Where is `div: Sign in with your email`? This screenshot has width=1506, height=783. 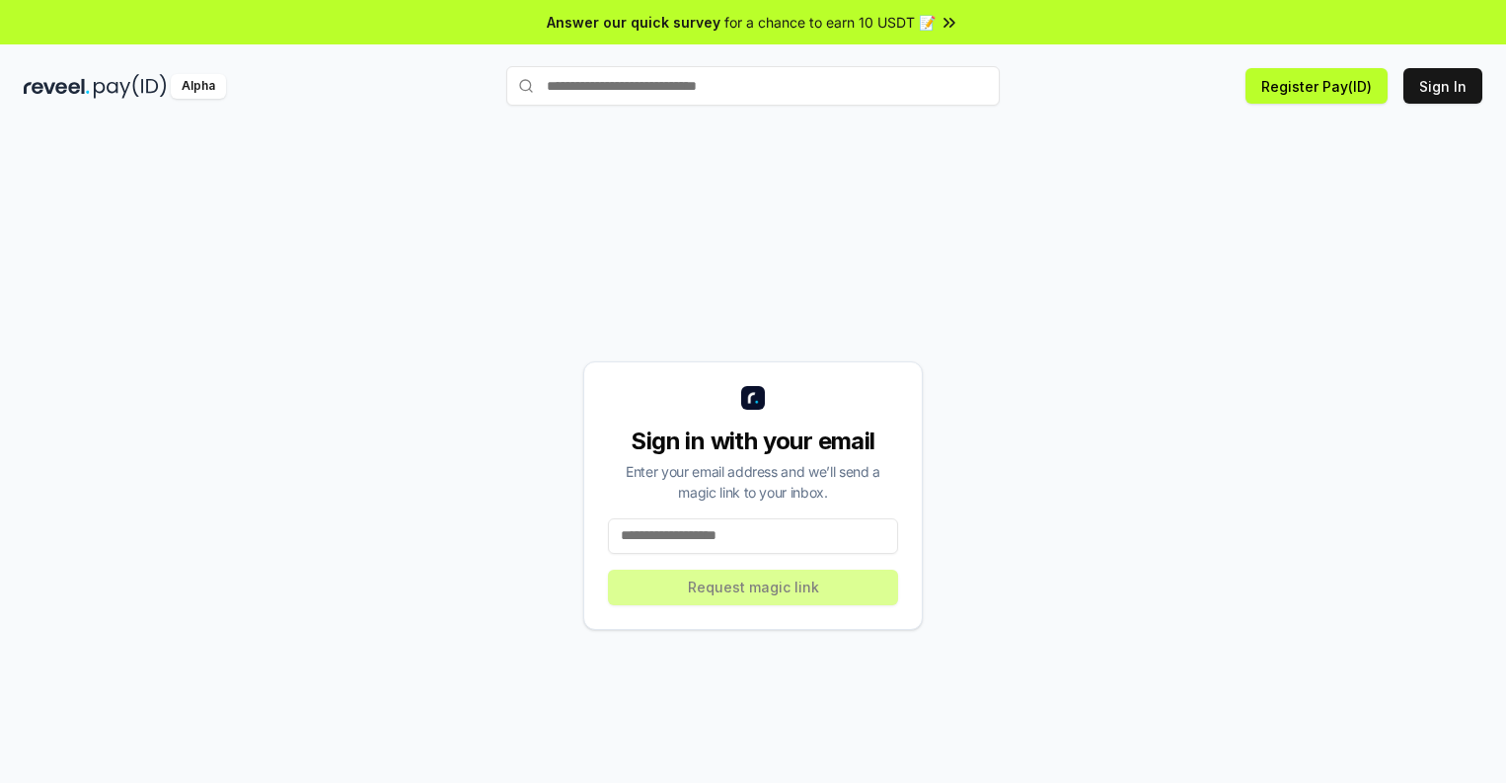
div: Sign in with your email is located at coordinates (753, 441).